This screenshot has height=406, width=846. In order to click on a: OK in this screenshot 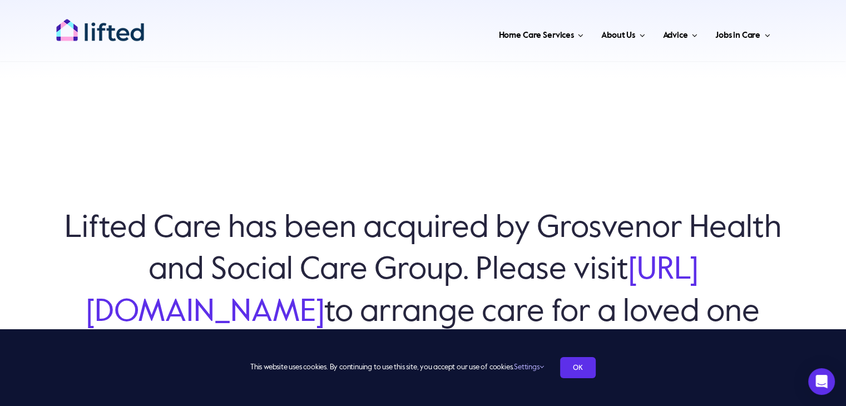, I will do `click(578, 368)`.